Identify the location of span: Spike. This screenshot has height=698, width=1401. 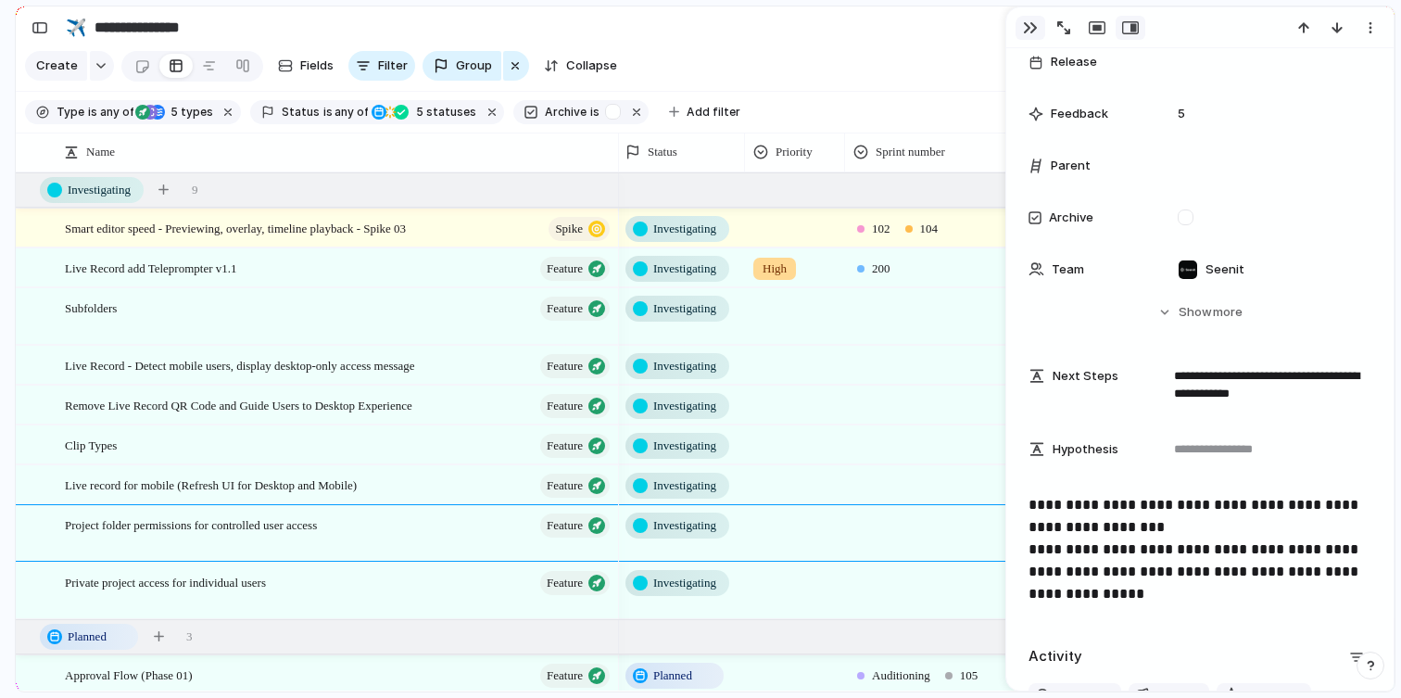
(569, 229).